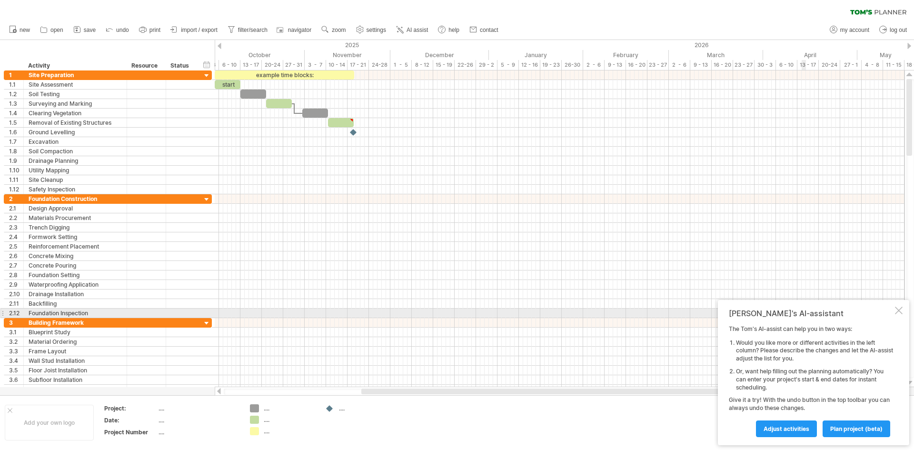 Image resolution: width=914 pixels, height=450 pixels. I want to click on div: Excavation, so click(75, 141).